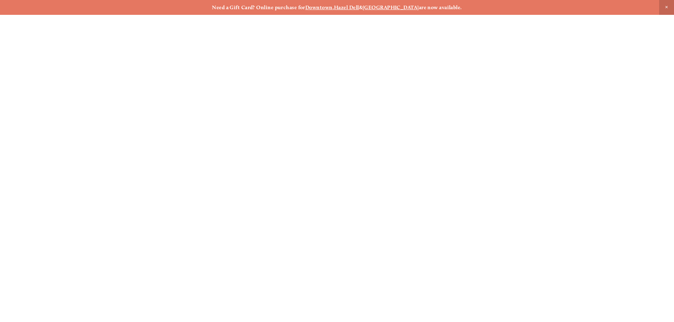 Image resolution: width=674 pixels, height=322 pixels. I want to click on strong: Hazel Dell, so click(346, 7).